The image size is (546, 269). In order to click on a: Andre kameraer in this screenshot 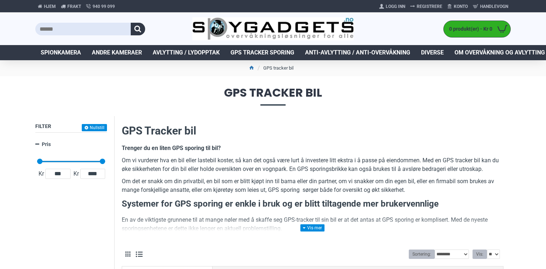, I will do `click(117, 53)`.